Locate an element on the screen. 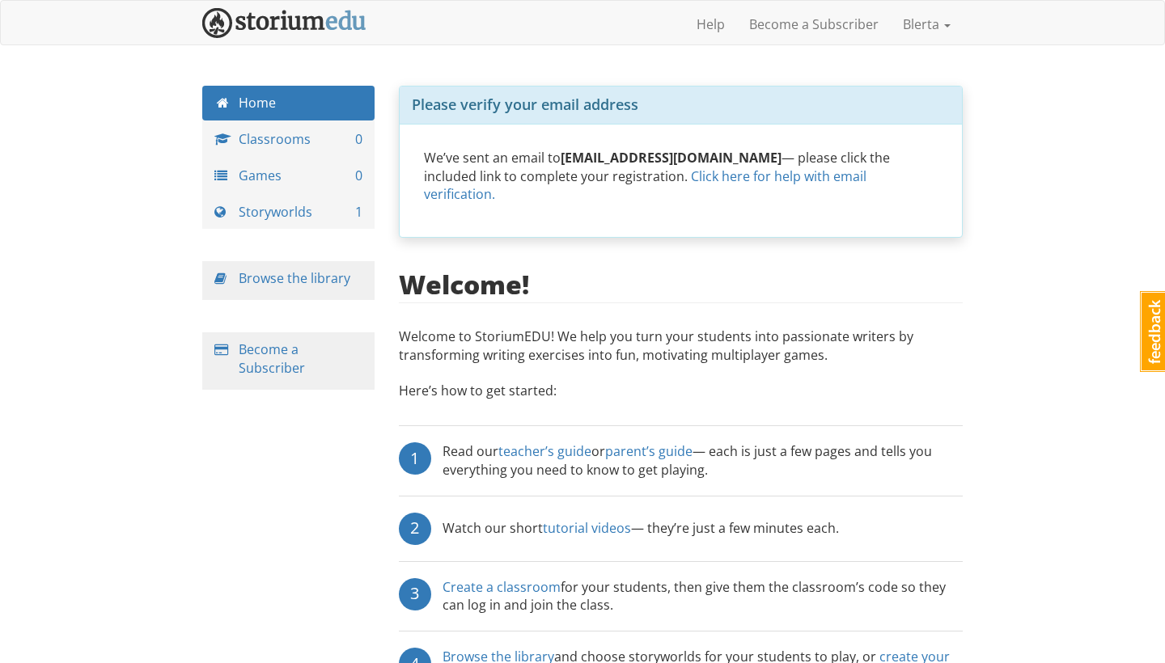 Image resolution: width=1165 pixels, height=663 pixels. a: Click here for help with email verification. is located at coordinates (645, 185).